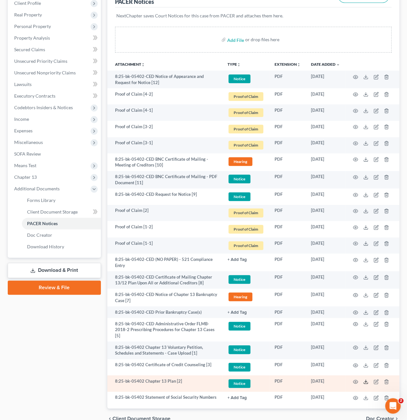 This screenshot has width=407, height=420. Describe the element at coordinates (61, 212) in the screenshot. I see `a: Client Document Storage` at that location.